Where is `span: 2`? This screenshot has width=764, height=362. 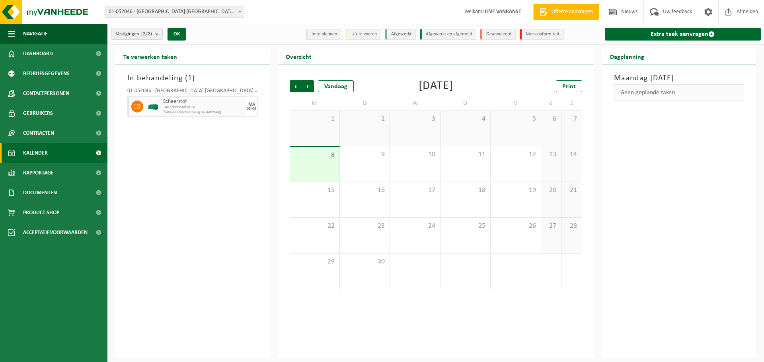
span: 2 is located at coordinates (364, 119).